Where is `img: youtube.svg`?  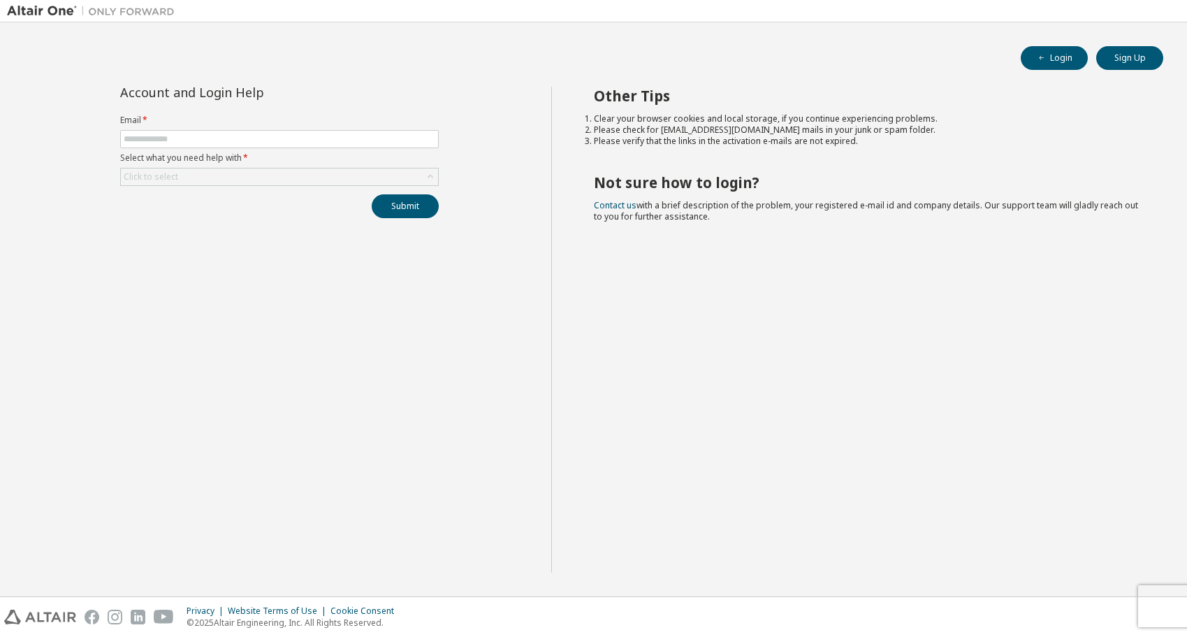 img: youtube.svg is located at coordinates (164, 616).